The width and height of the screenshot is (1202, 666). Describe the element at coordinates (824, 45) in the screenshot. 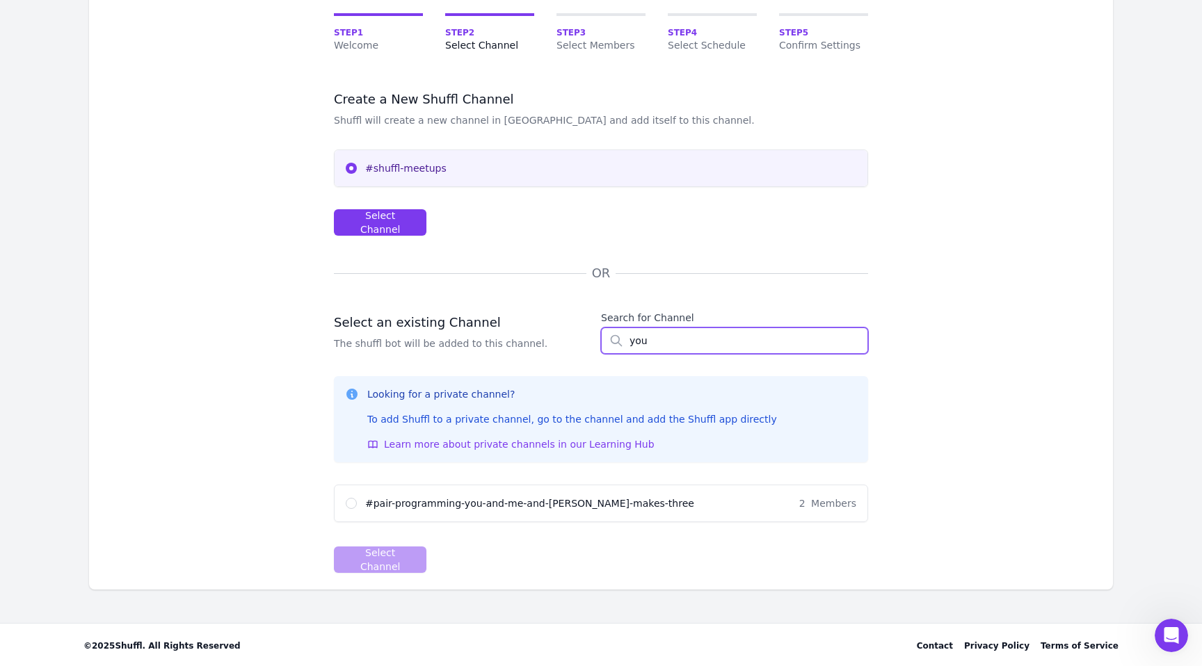

I see `span: Confirm Settings` at that location.